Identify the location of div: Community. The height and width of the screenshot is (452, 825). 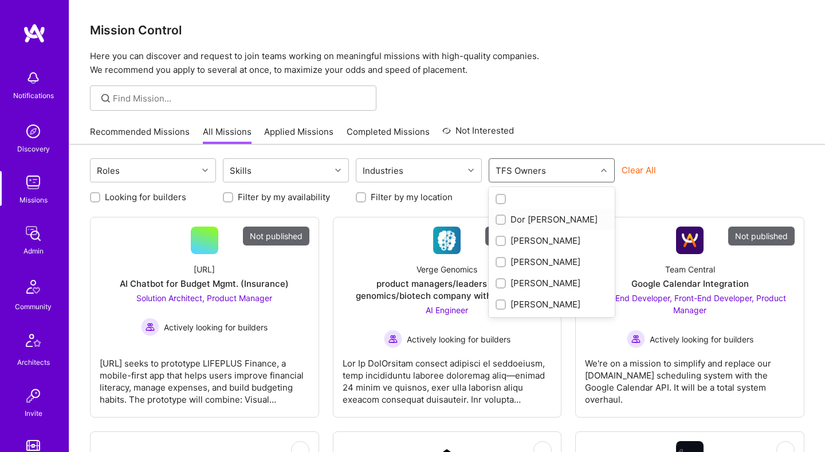
(33, 306).